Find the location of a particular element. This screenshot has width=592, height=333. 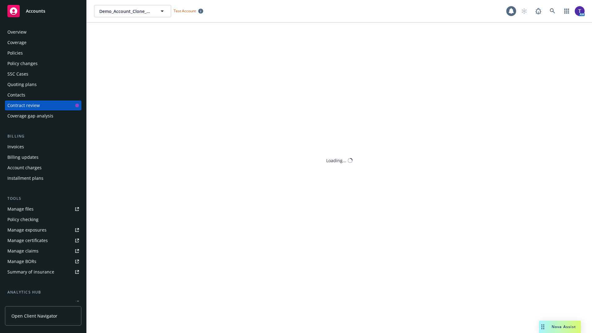

div: Loading... is located at coordinates (336, 160).